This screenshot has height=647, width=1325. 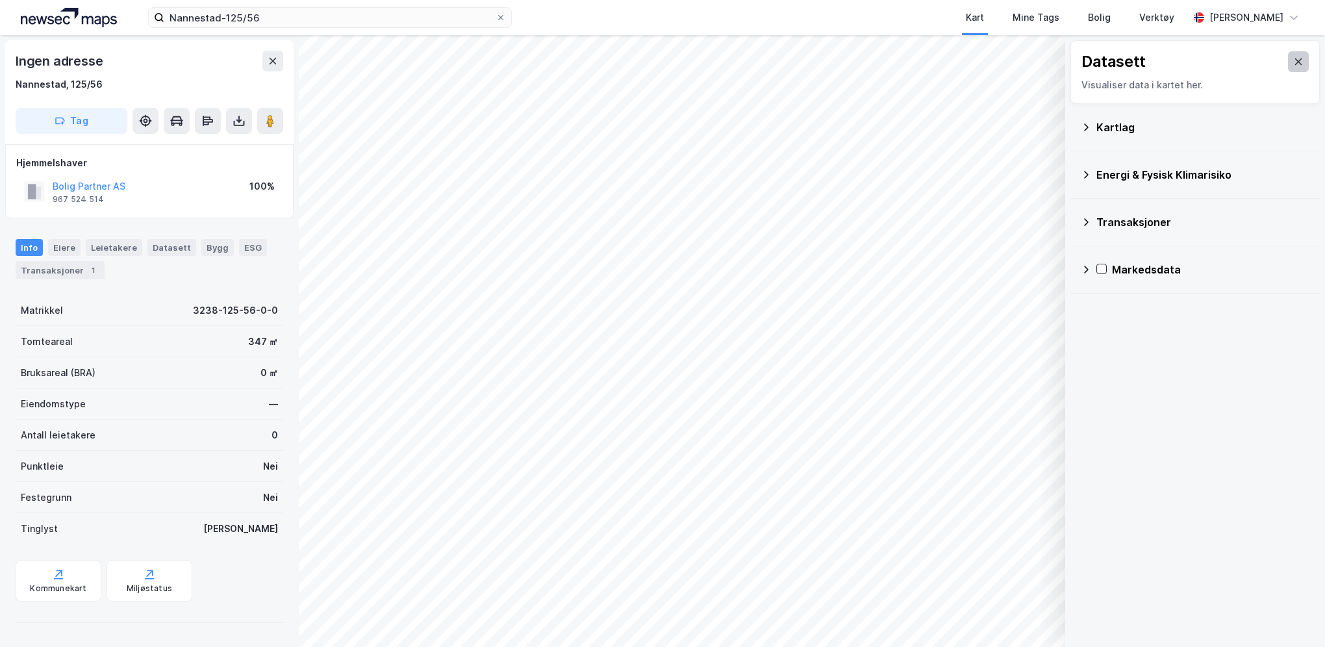 I want to click on div: Ingen adresse, so click(x=60, y=61).